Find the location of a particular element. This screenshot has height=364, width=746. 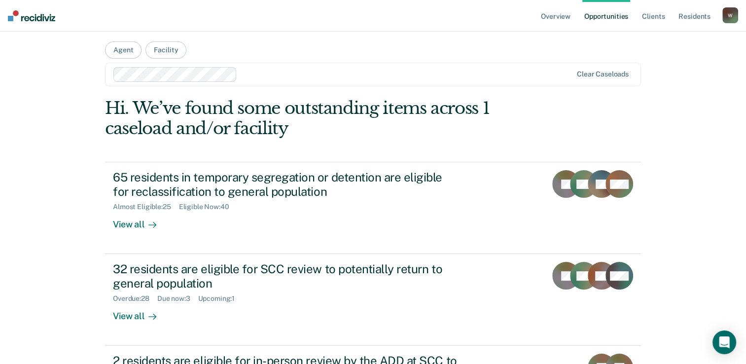

div: Hi. We’ve found some outstanding items across 1 caseload and/or facility is located at coordinates (319, 118).